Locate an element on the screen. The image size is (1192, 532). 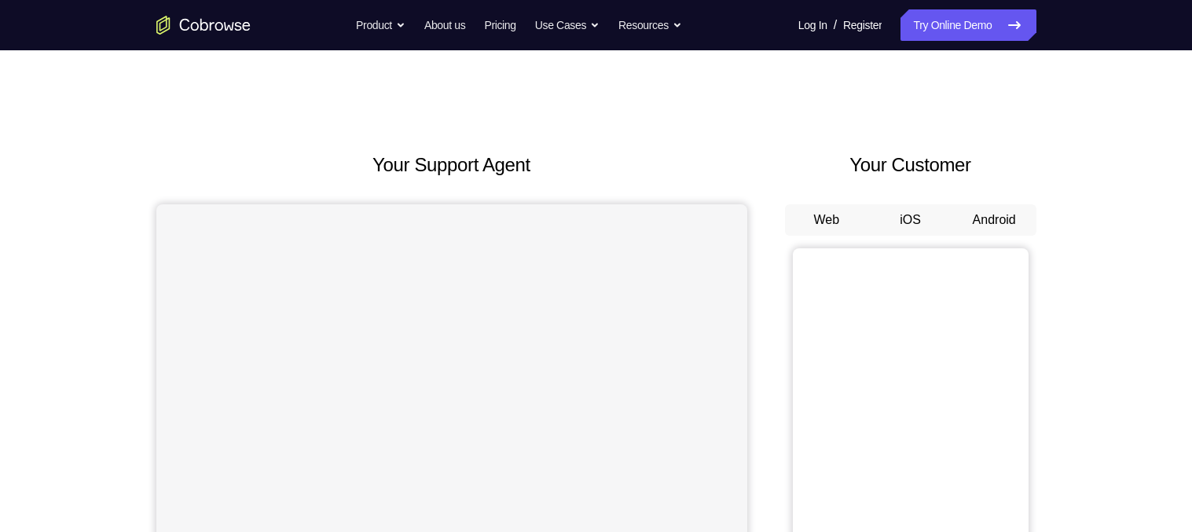
a: Pricing is located at coordinates (500, 25).